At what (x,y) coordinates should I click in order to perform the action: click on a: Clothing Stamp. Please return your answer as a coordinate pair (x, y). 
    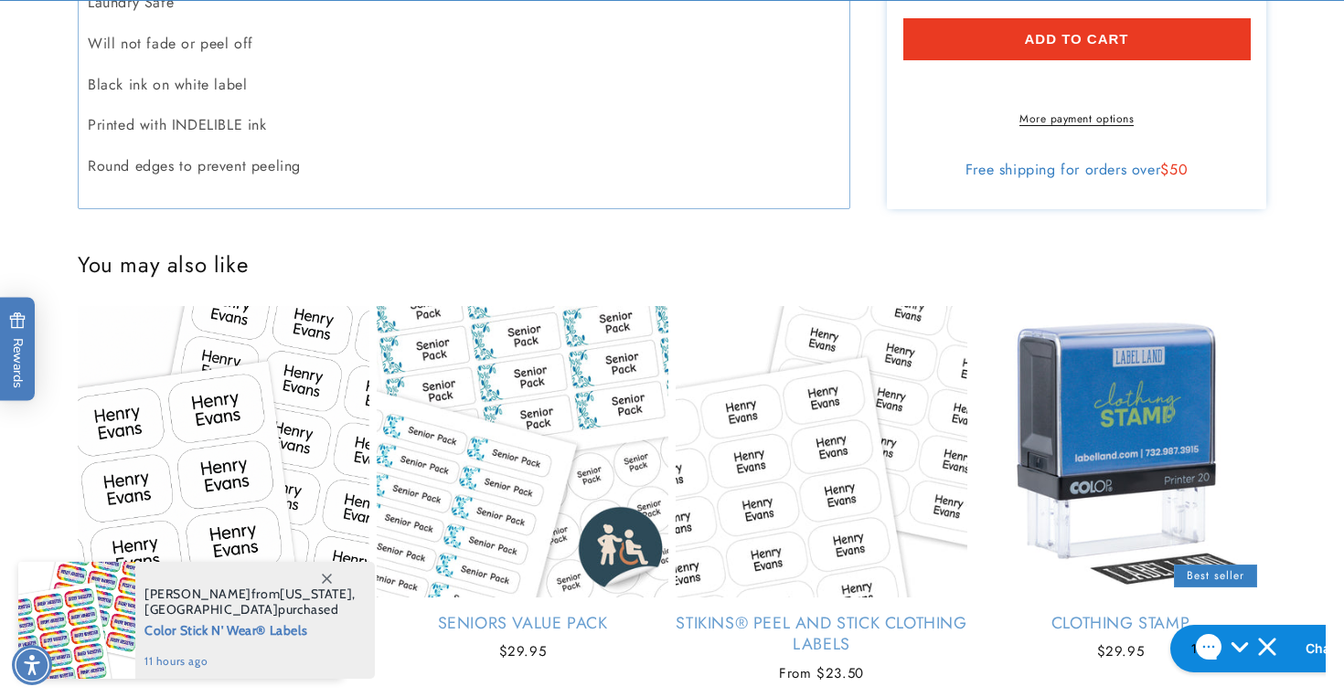
    Looking at the image, I should click on (1120, 623).